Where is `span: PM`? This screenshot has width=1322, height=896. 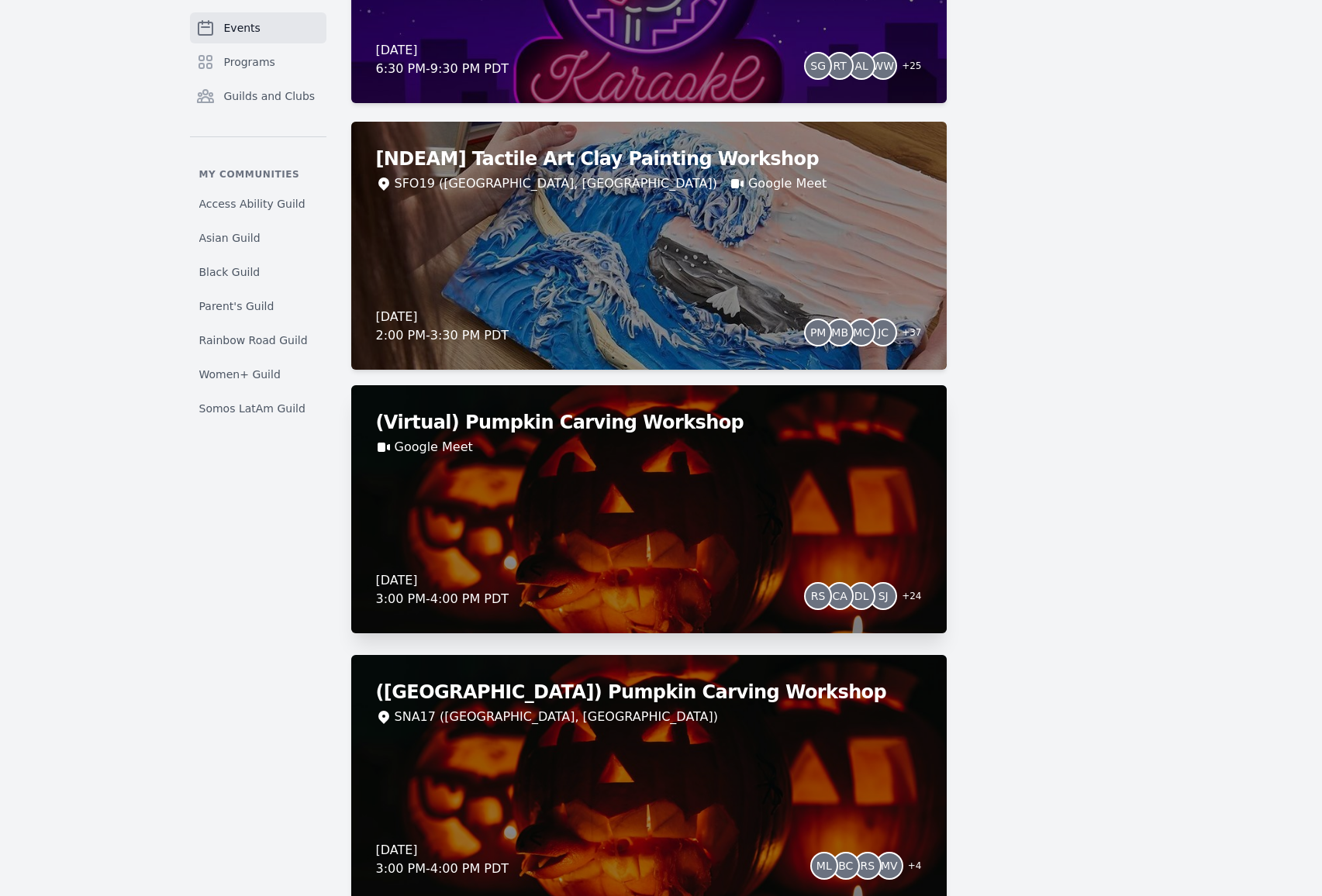
span: PM is located at coordinates (818, 333).